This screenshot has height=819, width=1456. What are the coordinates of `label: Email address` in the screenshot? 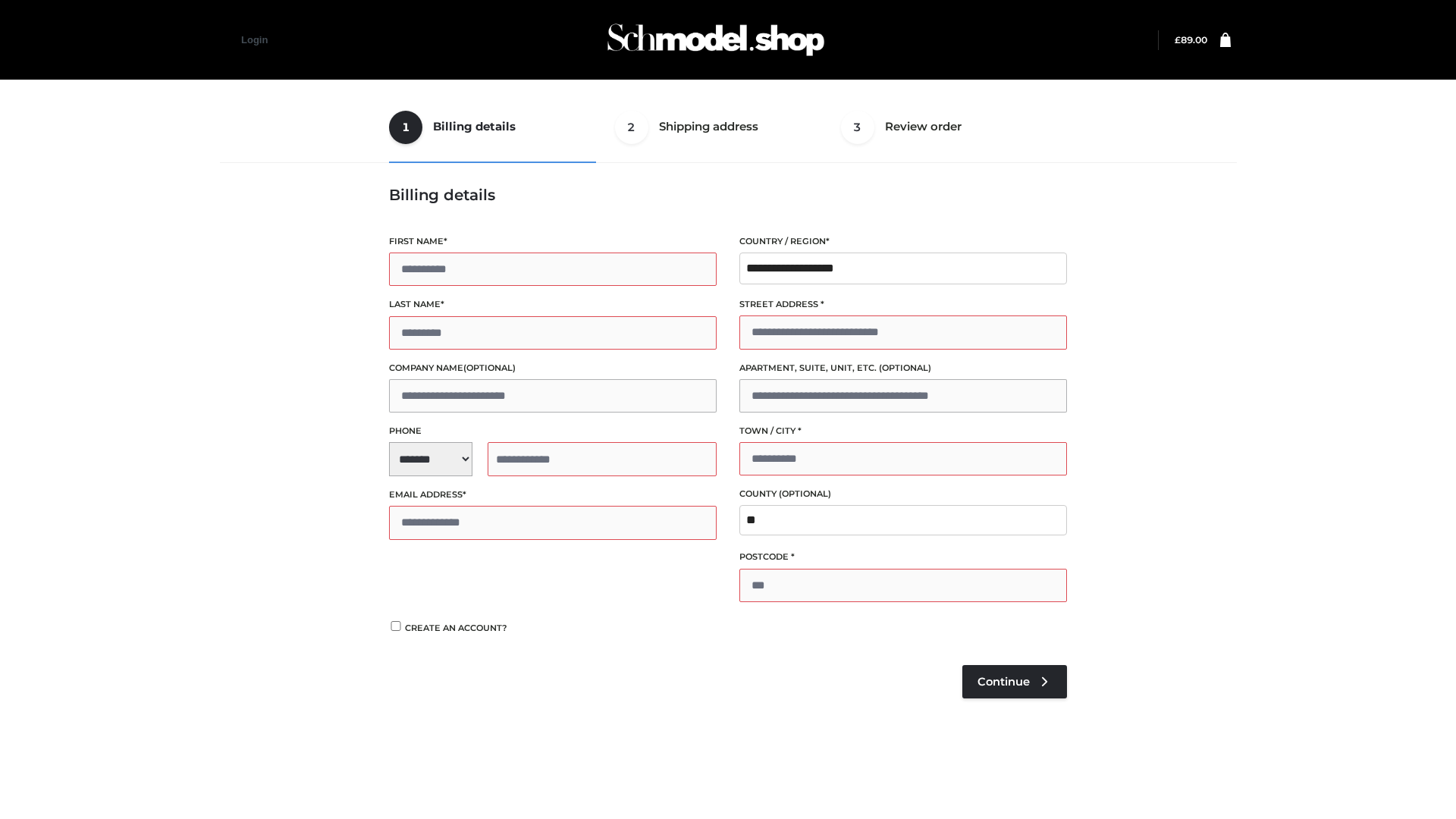 It's located at (553, 494).